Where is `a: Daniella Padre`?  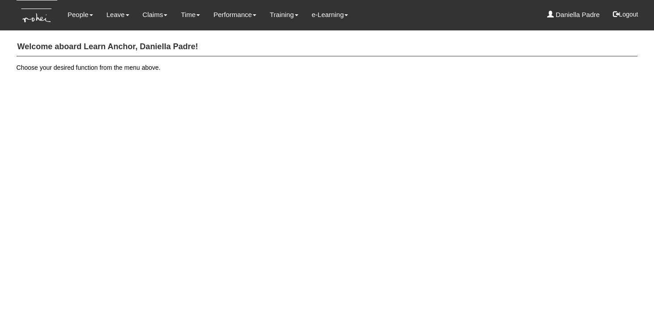
a: Daniella Padre is located at coordinates (574, 15).